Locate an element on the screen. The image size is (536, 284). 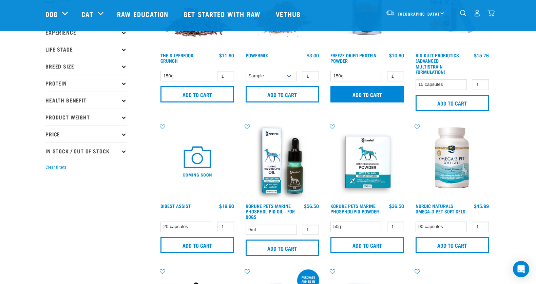
p: Experience is located at coordinates (86, 32).